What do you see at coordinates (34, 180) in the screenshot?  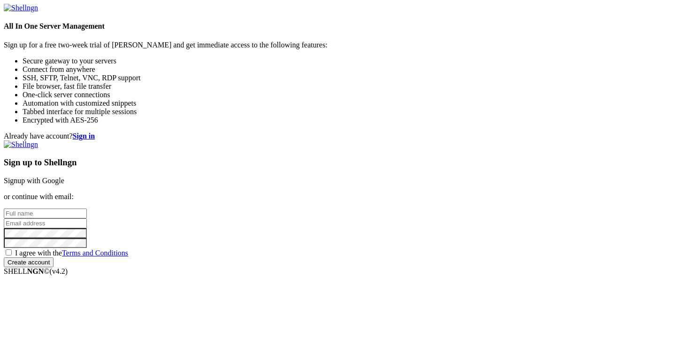 I see `a: Signup with Google` at bounding box center [34, 180].